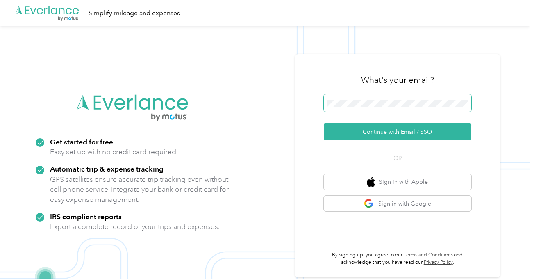 This screenshot has width=534, height=279. Describe the element at coordinates (139, 189) in the screenshot. I see `p: GPS satellites ensure accurate trip tracking even without cell phone service. Integrate your bank...` at that location.